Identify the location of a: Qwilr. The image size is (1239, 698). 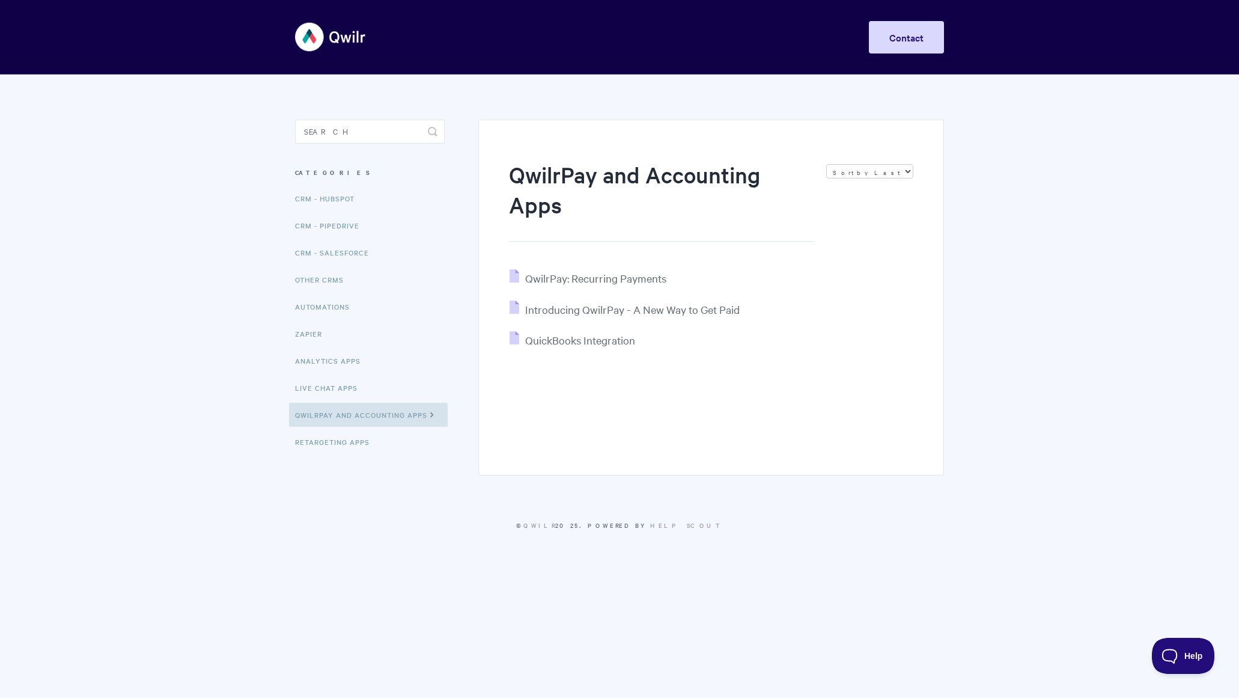
(539, 525).